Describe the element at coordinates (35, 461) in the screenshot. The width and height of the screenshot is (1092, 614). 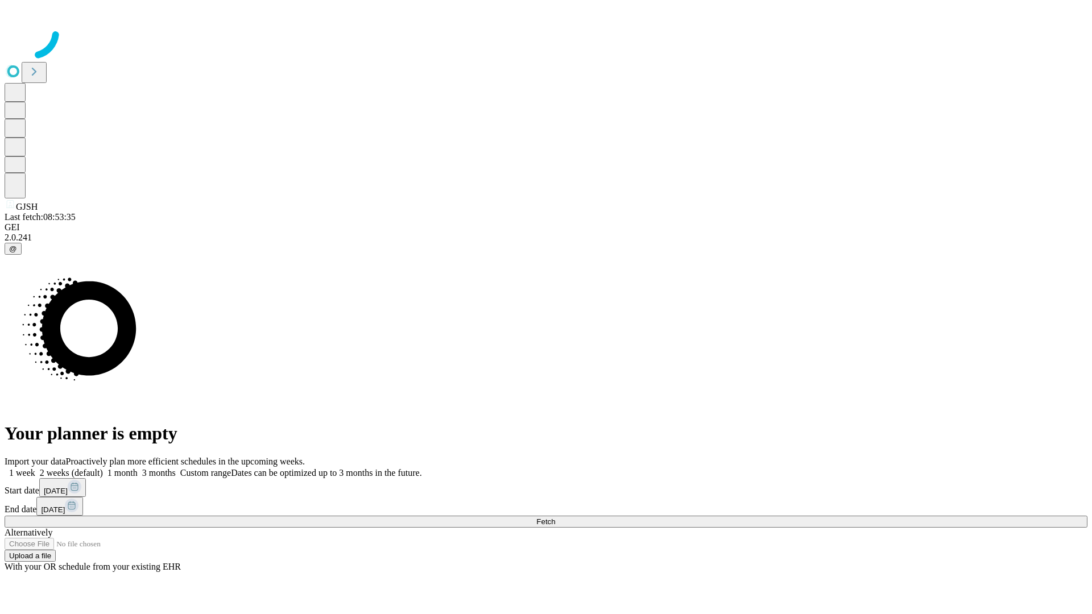
I see `span: Import your data` at that location.